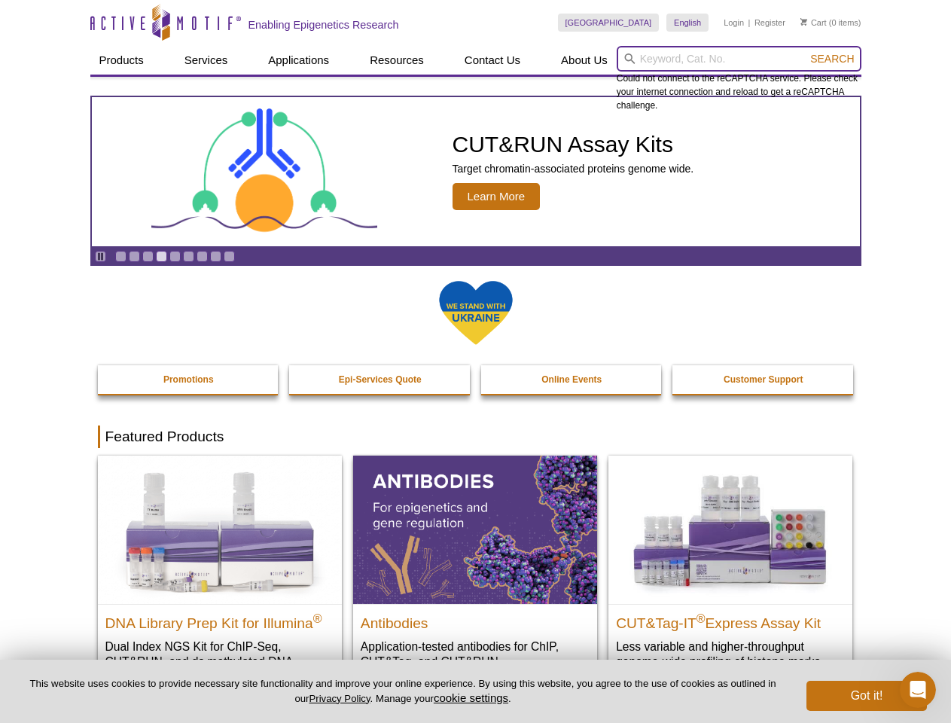  What do you see at coordinates (475, 529) in the screenshot?
I see `img: All Antibodies` at bounding box center [475, 529].